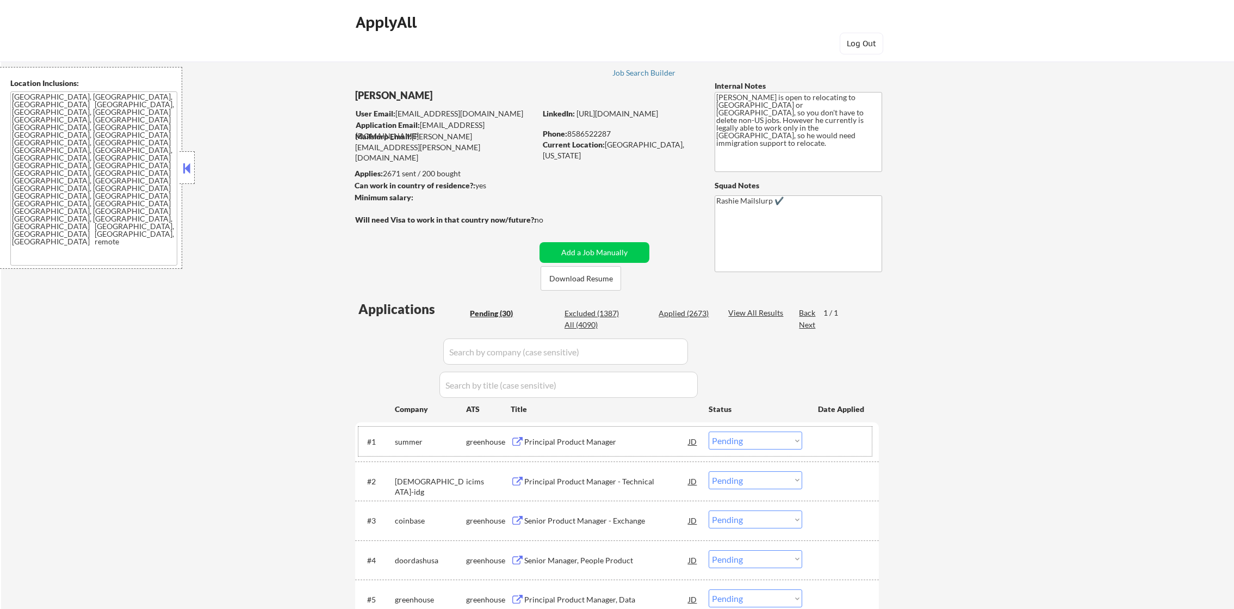 This screenshot has height=609, width=1234. Describe the element at coordinates (581, 278) in the screenshot. I see `button: Download Resume` at that location.